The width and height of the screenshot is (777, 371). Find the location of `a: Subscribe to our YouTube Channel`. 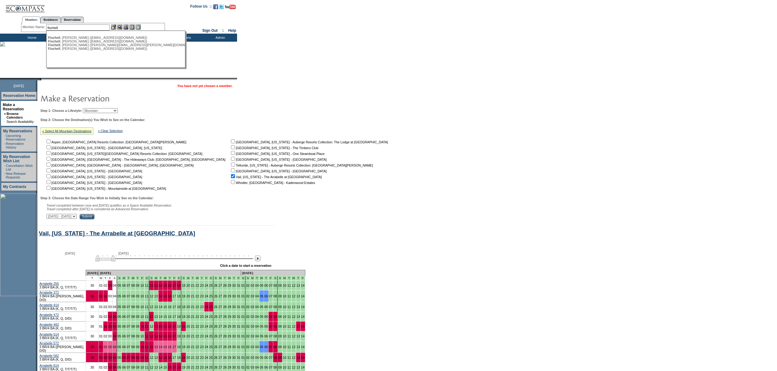

a: Subscribe to our YouTube Channel is located at coordinates (230, 8).